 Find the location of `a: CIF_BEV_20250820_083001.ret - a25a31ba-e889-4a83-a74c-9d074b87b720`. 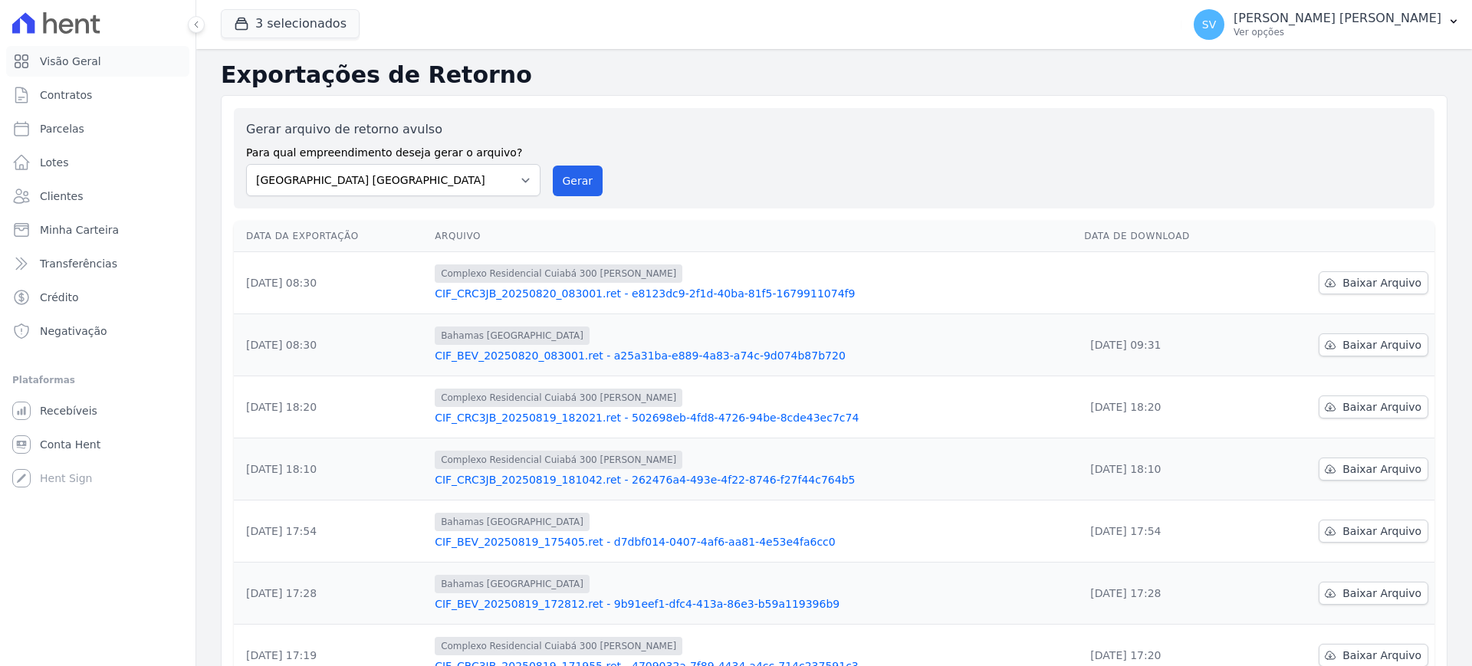

a: CIF_BEV_20250820_083001.ret - a25a31ba-e889-4a83-a74c-9d074b87b720 is located at coordinates (753, 356).